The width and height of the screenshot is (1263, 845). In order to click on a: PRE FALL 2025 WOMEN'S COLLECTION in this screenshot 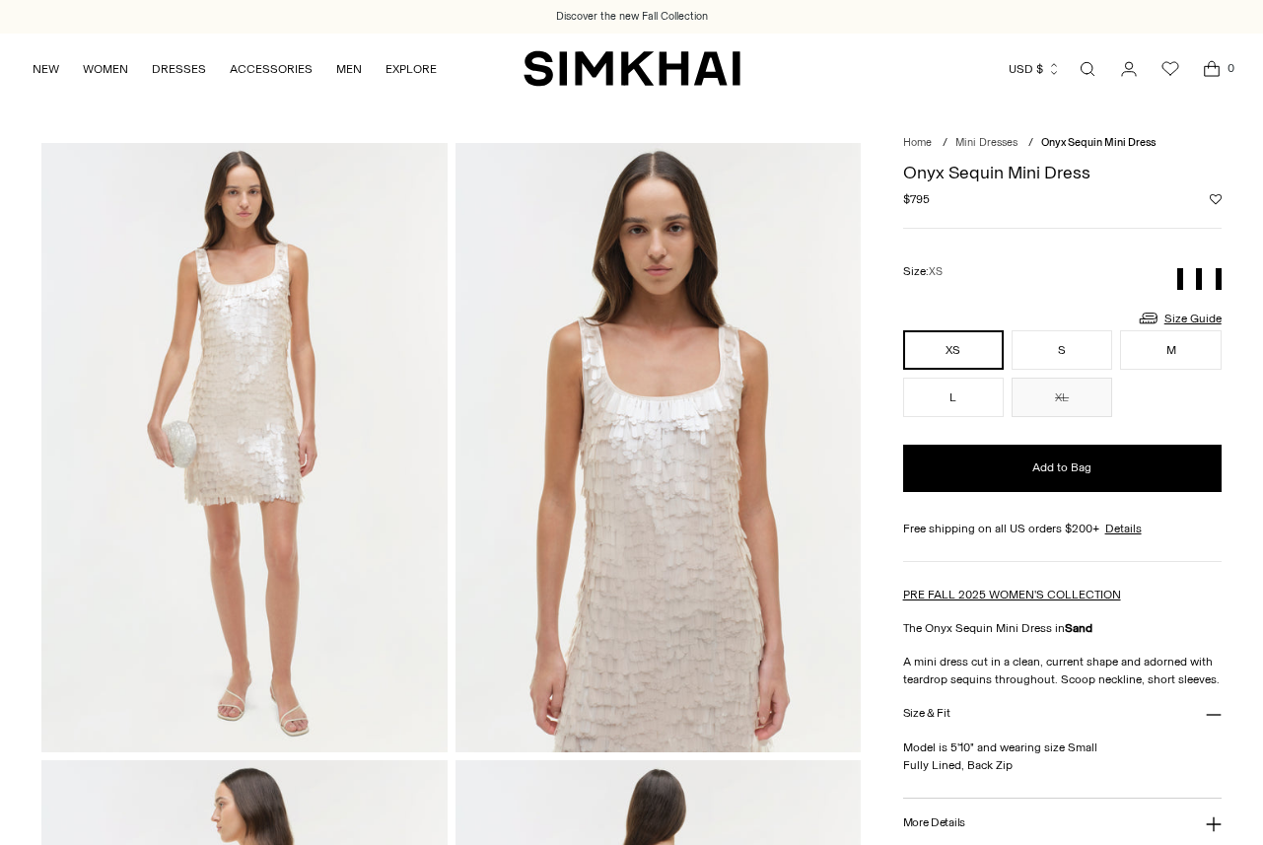, I will do `click(1012, 595)`.